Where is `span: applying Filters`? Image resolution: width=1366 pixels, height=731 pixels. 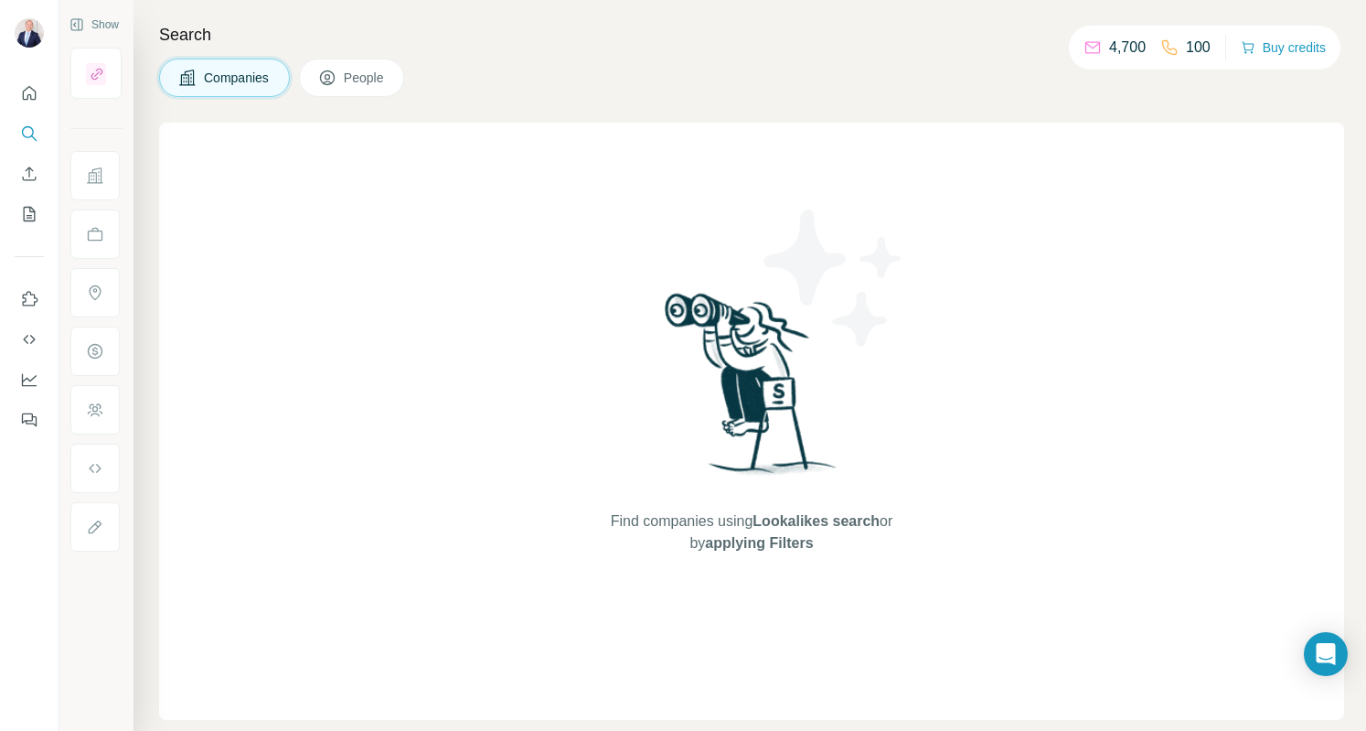 span: applying Filters is located at coordinates (759, 542).